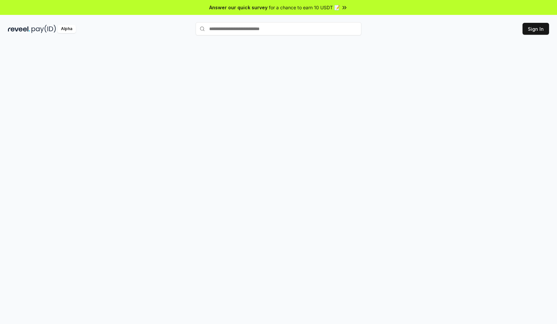  Describe the element at coordinates (238, 7) in the screenshot. I see `span: Answer our quick survey` at that location.